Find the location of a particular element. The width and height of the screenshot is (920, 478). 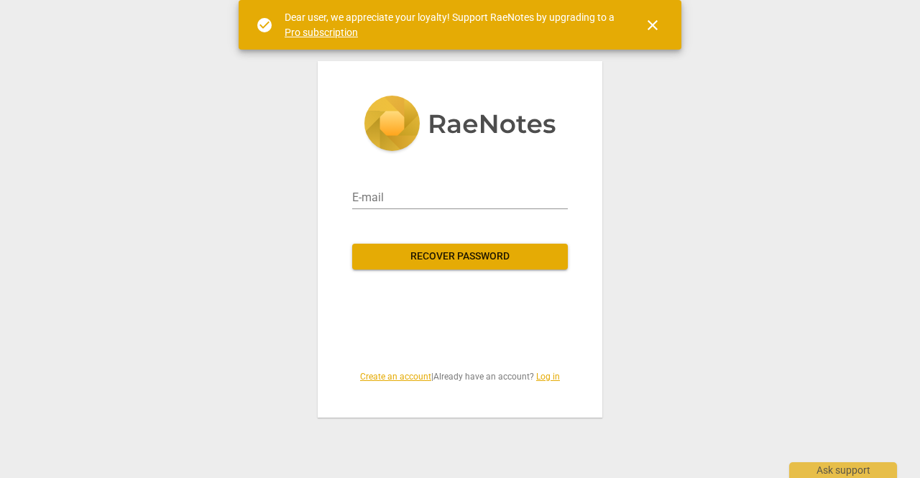

a: Pro subscription is located at coordinates (321, 32).